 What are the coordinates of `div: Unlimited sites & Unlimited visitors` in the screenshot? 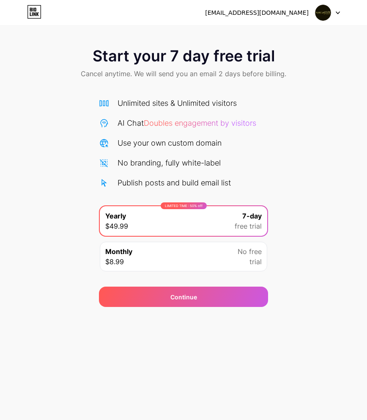 It's located at (177, 103).